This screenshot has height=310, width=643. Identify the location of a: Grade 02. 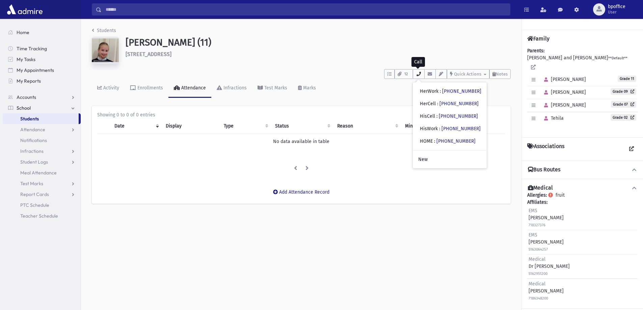
(623, 117).